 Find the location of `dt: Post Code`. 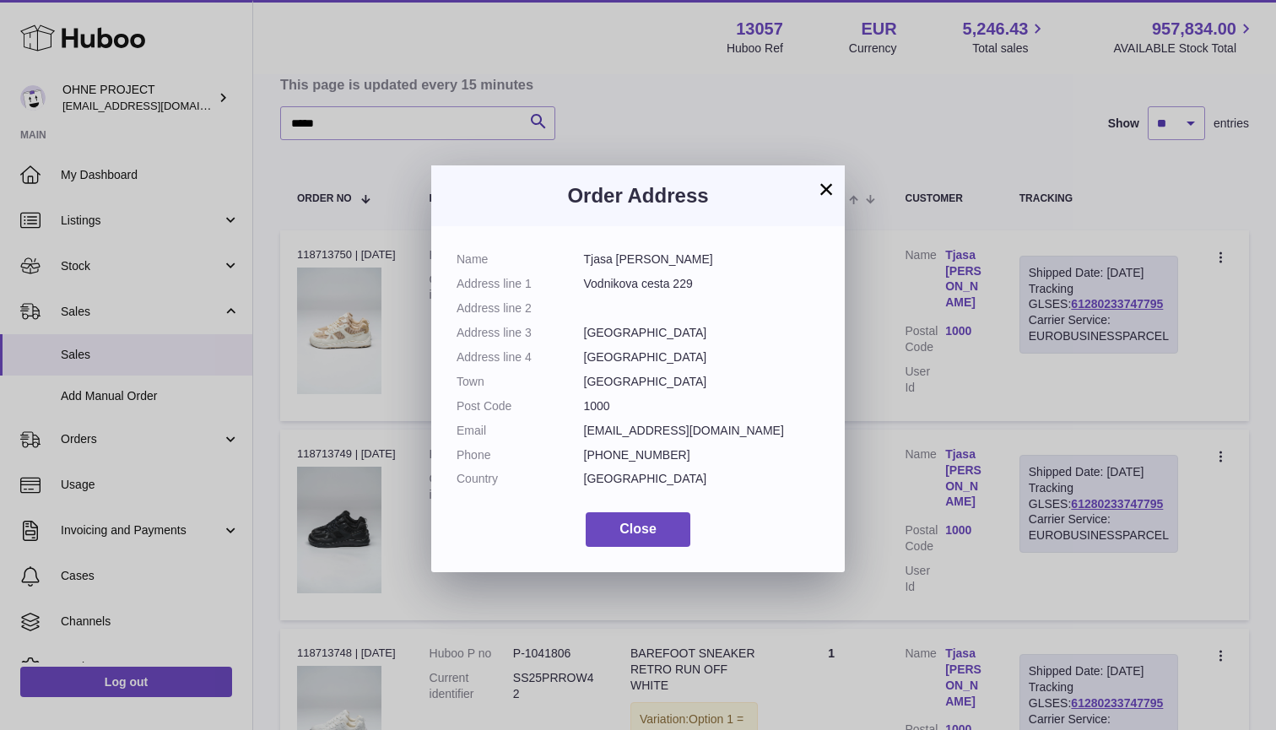

dt: Post Code is located at coordinates (520, 406).